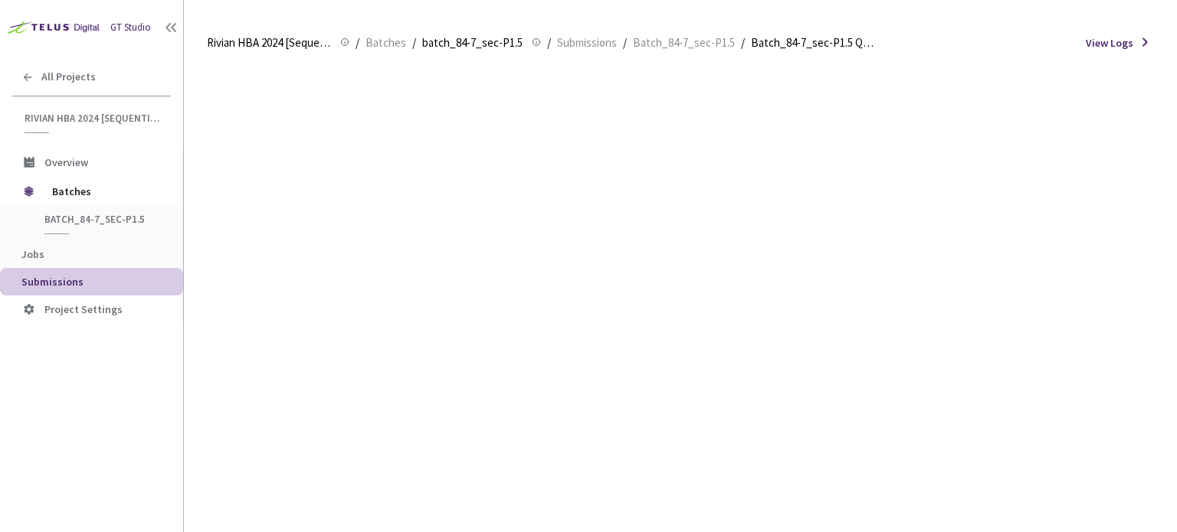  Describe the element at coordinates (683, 42) in the screenshot. I see `a: Batch_84-7_sec-P1.5` at that location.